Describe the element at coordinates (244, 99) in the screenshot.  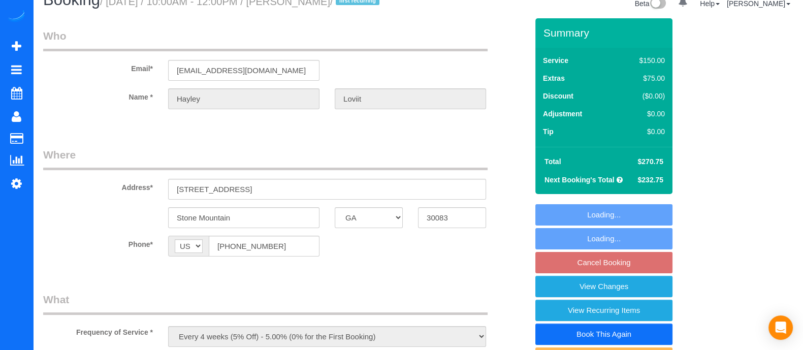
I see `input: First Name*` at that location.